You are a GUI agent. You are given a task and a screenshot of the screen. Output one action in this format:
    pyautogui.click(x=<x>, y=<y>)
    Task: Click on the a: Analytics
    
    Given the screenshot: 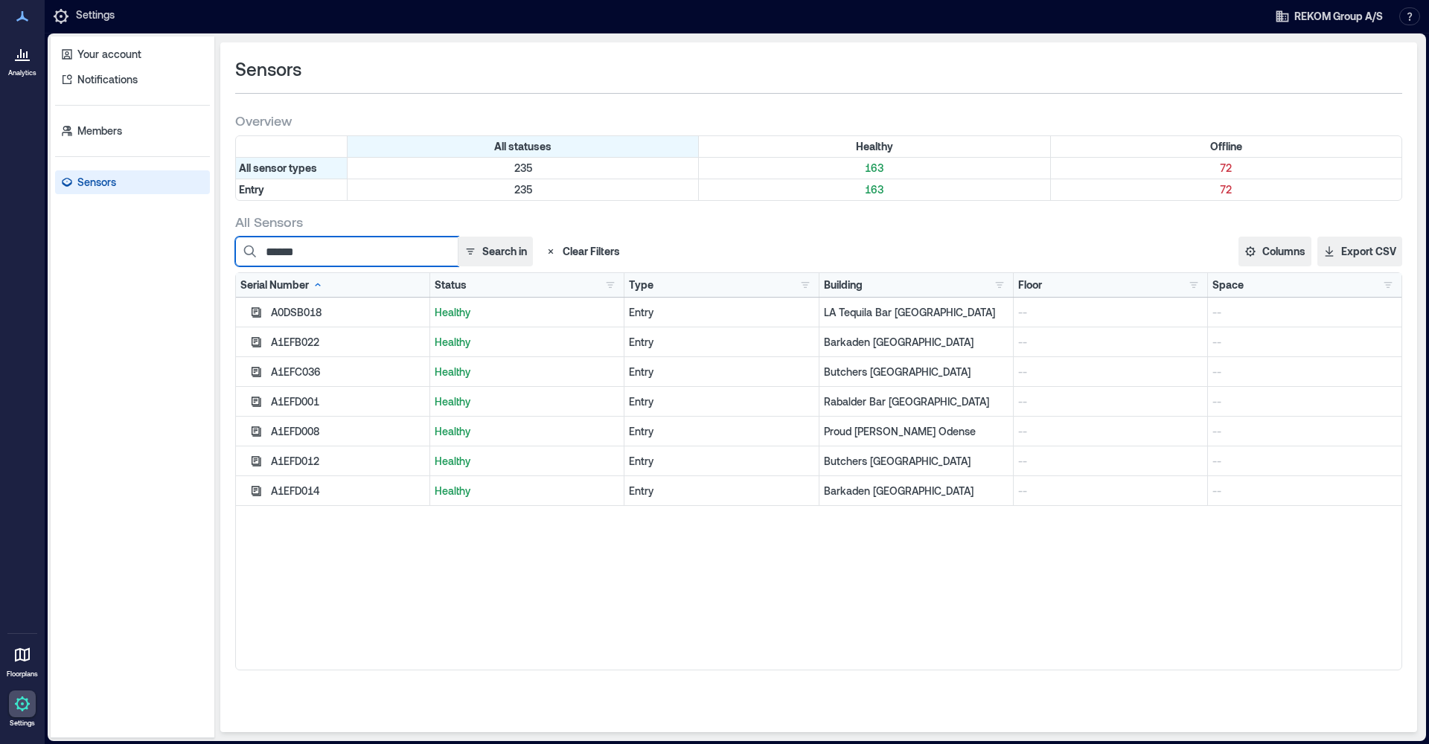 What is the action you would take?
    pyautogui.click(x=22, y=59)
    